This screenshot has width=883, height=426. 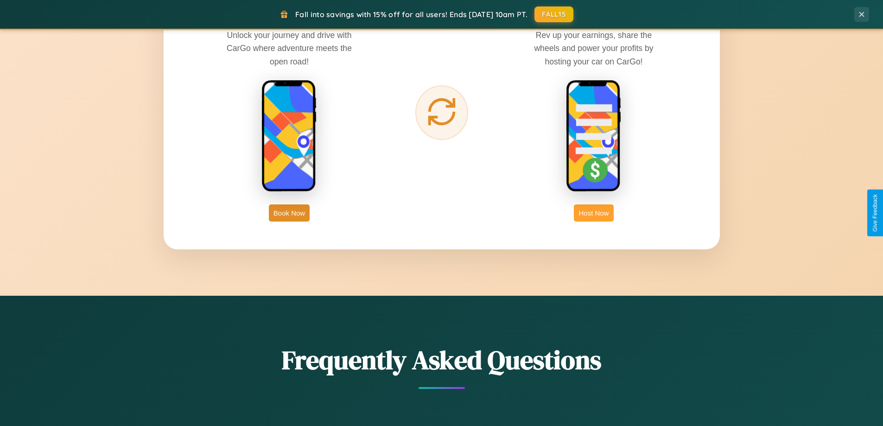 I want to click on button: Book Now, so click(x=289, y=213).